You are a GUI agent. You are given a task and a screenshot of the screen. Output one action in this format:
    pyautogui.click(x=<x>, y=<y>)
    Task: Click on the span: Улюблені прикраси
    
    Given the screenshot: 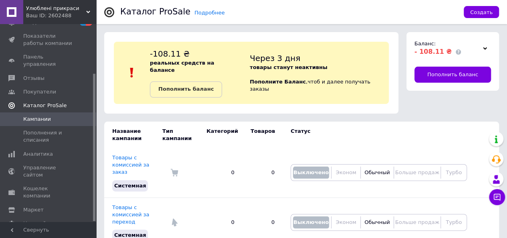 What is the action you would take?
    pyautogui.click(x=56, y=8)
    